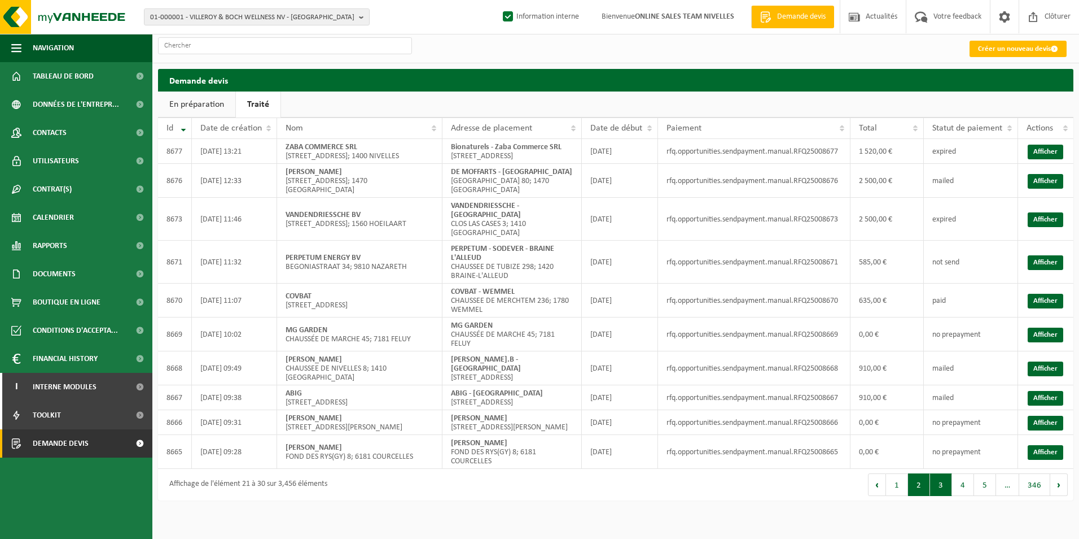 The width and height of the screenshot is (1079, 539). I want to click on span: Adresse de placement, so click(492, 128).